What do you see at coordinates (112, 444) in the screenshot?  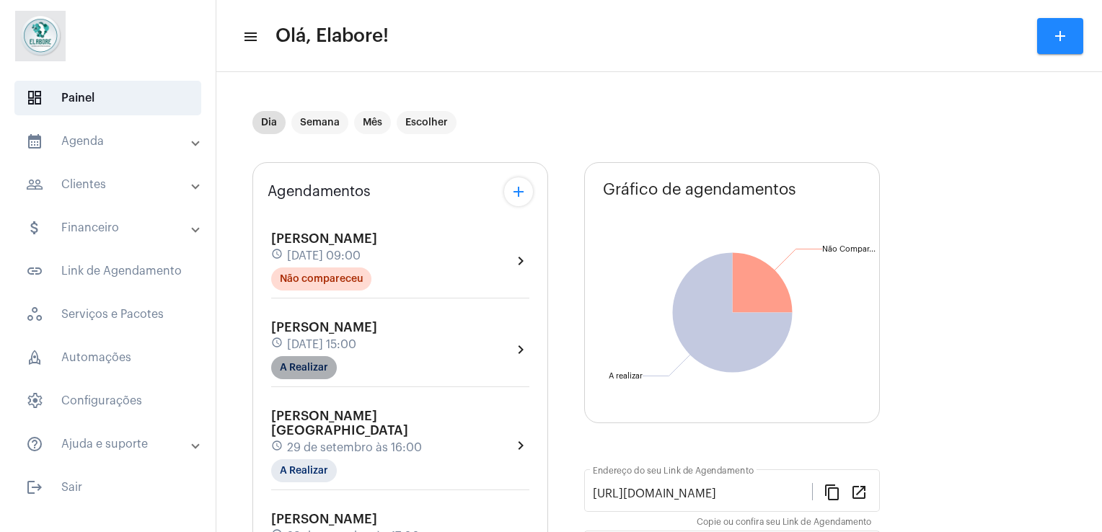 I see `mat-expansion-panel-header: sidenav iconAjuda e suporte` at bounding box center [112, 444].